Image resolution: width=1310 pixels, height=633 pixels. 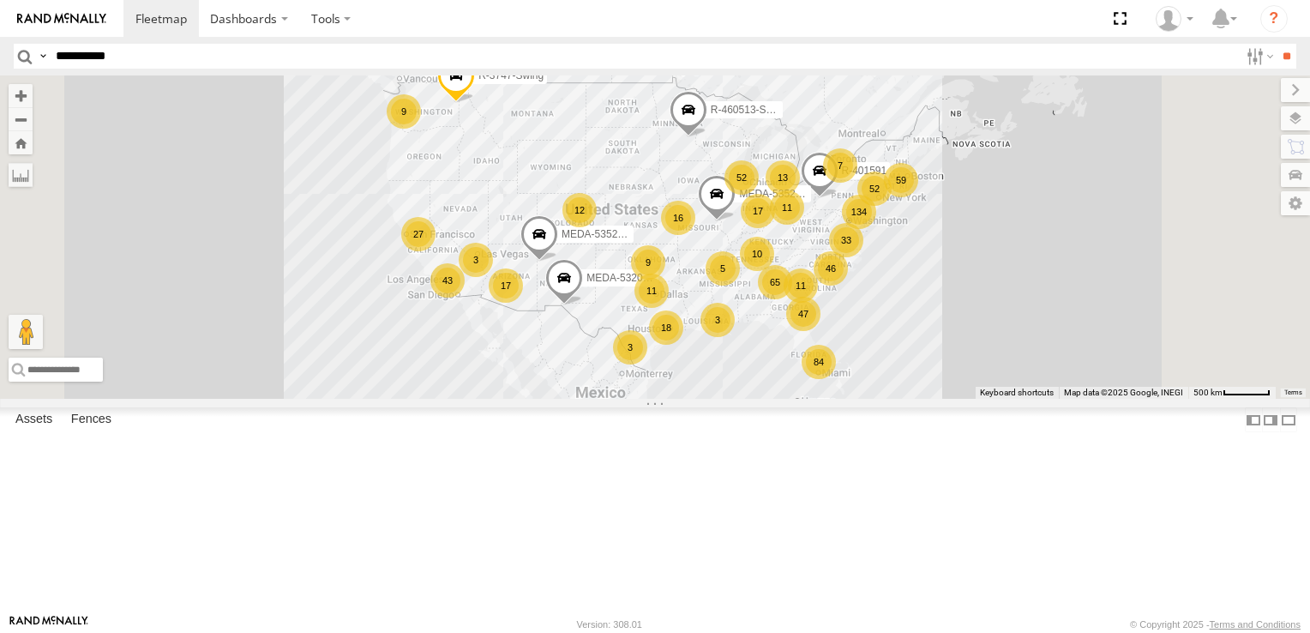 I want to click on span: R-460513-Swing, so click(x=748, y=110).